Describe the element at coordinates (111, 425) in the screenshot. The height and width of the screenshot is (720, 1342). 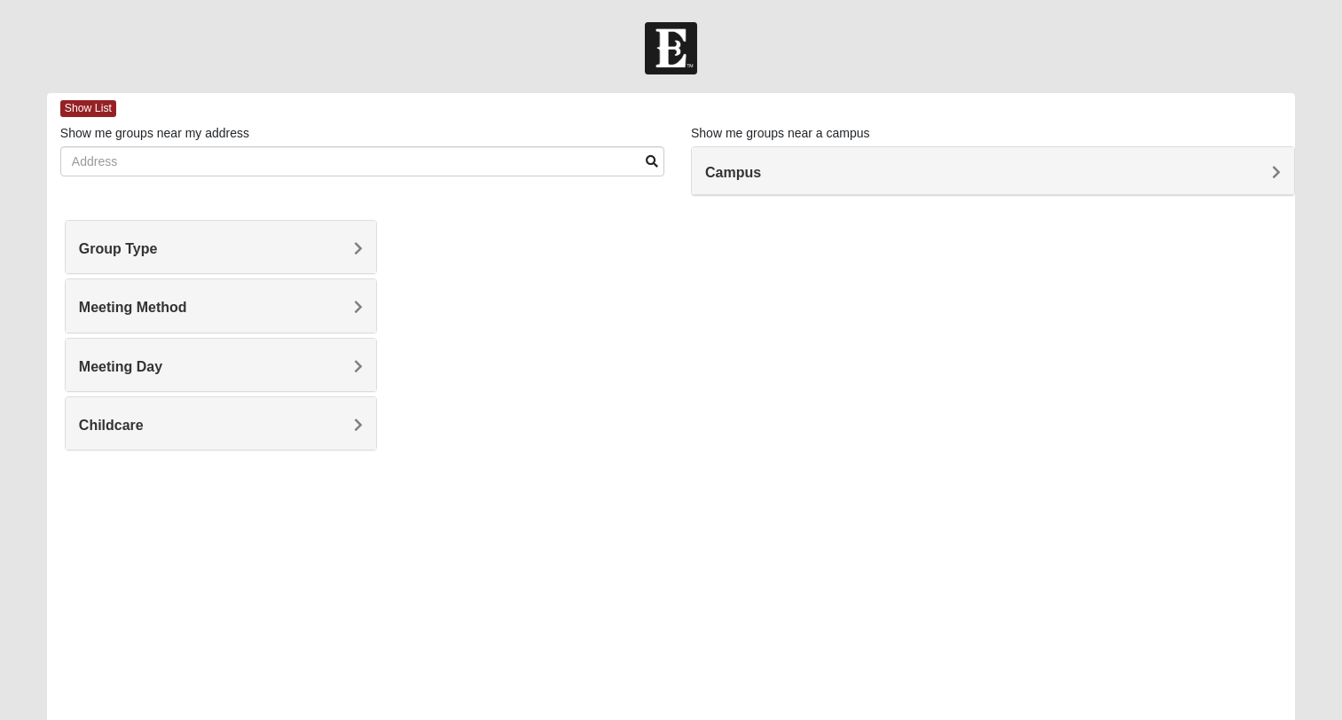
I see `span: Childcare` at that location.